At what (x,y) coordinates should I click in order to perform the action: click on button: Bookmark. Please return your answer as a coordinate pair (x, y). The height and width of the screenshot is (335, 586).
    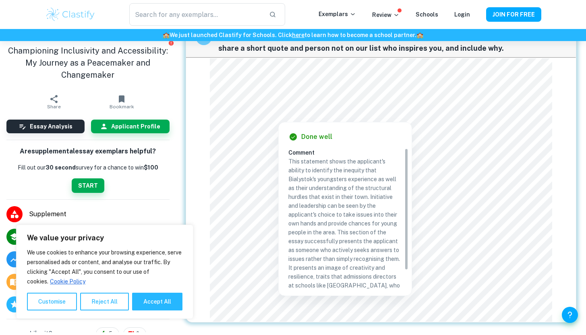
    Looking at the image, I should click on (122, 102).